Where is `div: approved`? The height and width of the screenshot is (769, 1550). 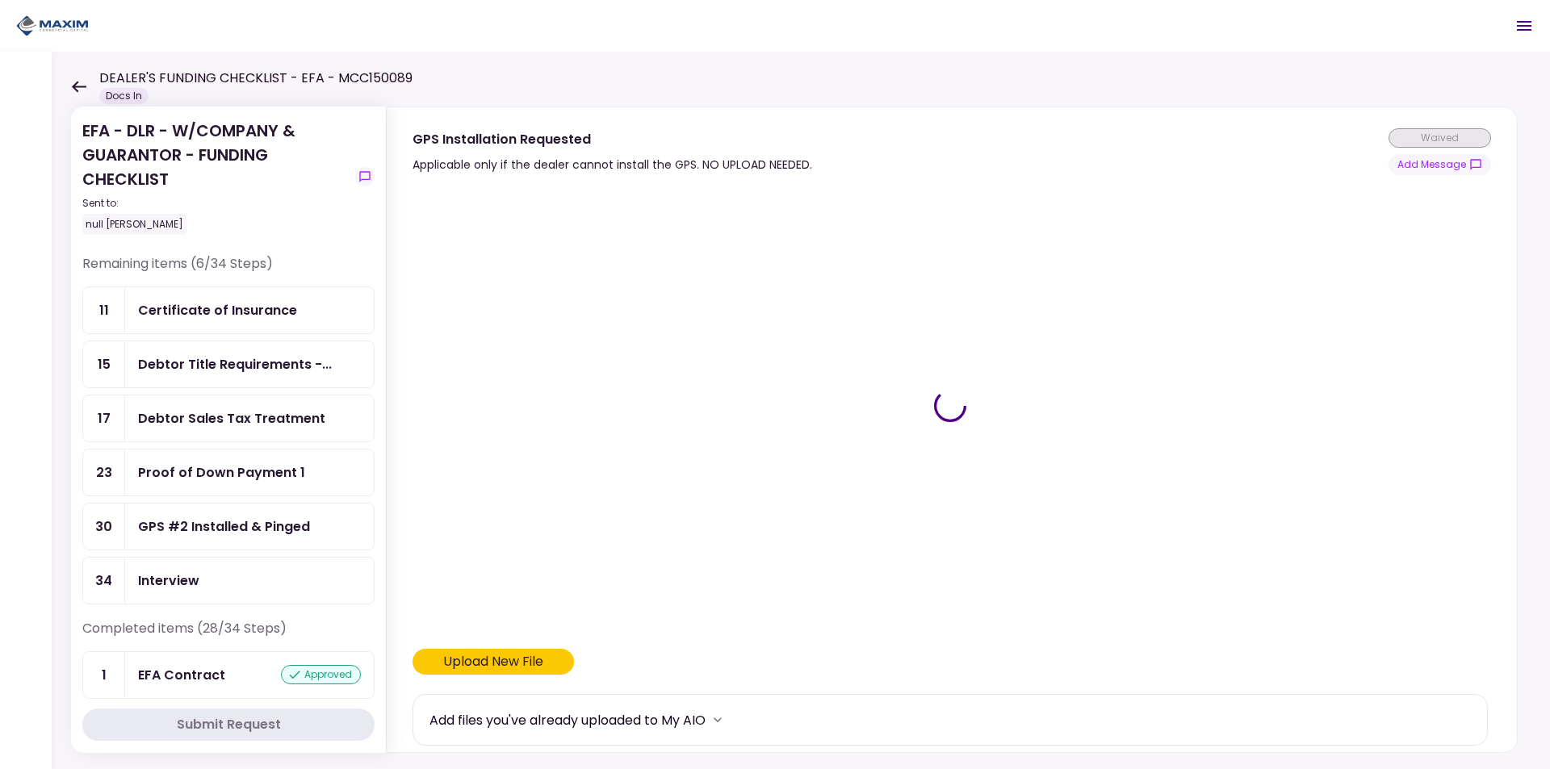 div: approved is located at coordinates (320, 675).